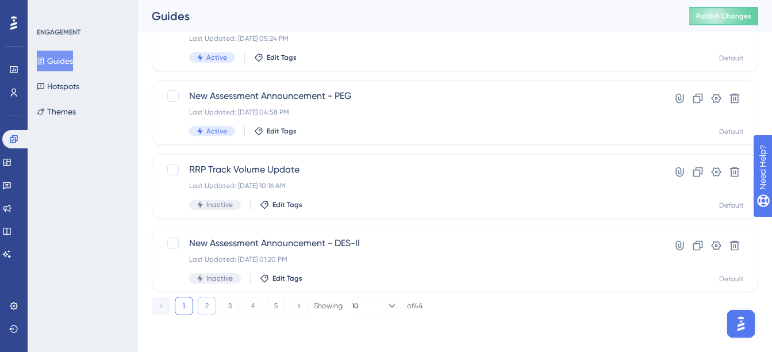 The height and width of the screenshot is (352, 772). Describe the element at coordinates (375, 306) in the screenshot. I see `button: 10` at that location.